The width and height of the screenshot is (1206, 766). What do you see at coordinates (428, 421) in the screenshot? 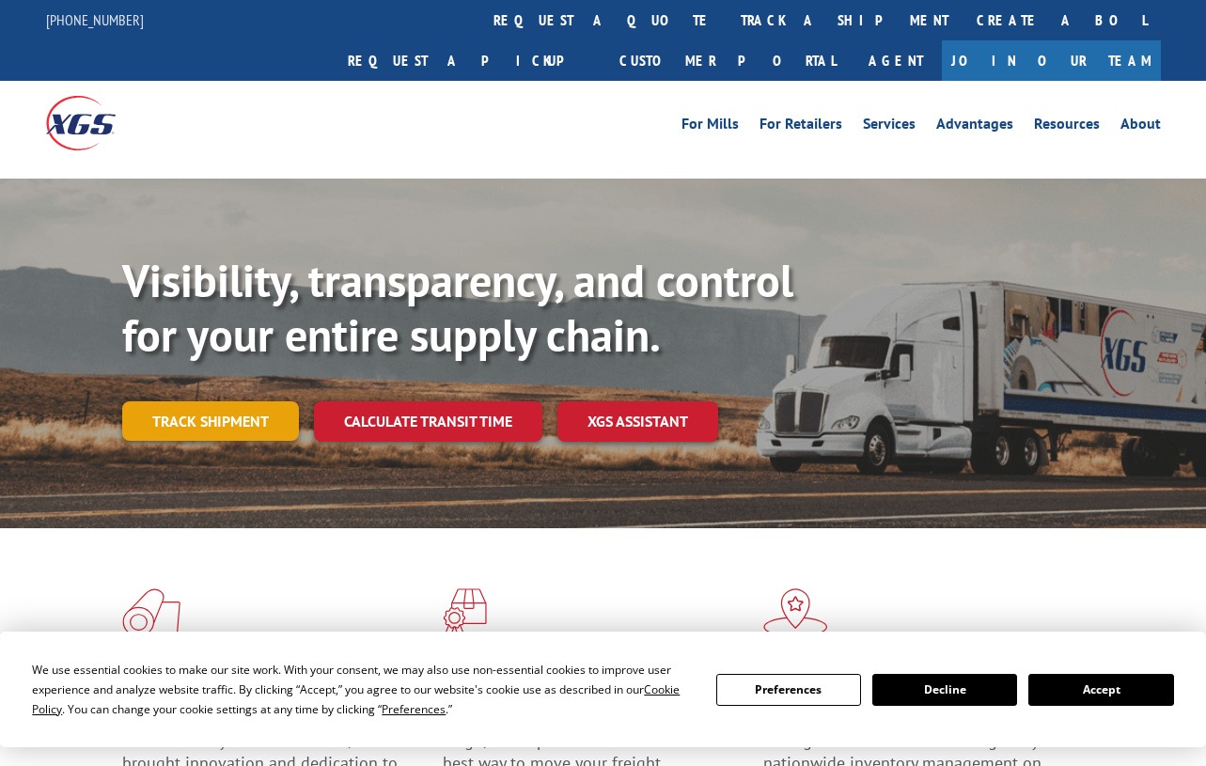
I see `a: Calculate transit time` at bounding box center [428, 421].